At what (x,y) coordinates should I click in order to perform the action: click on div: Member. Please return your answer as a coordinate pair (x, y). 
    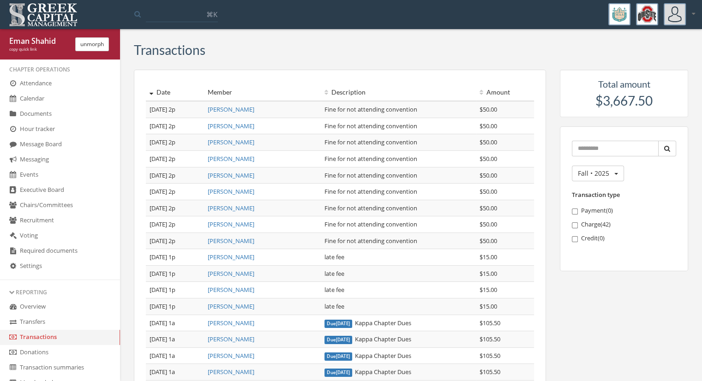
    Looking at the image, I should click on (262, 92).